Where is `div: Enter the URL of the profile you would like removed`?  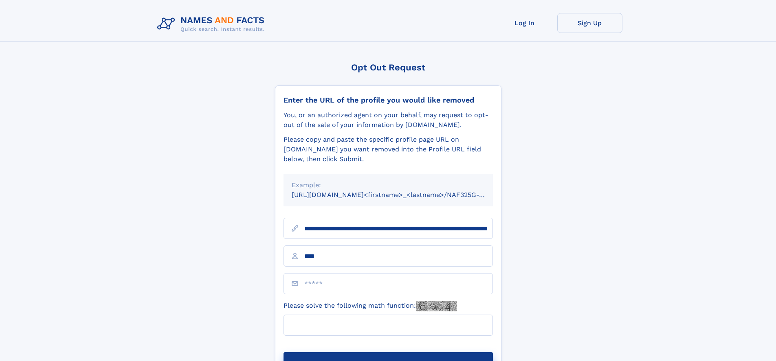 div: Enter the URL of the profile you would like removed is located at coordinates (388, 100).